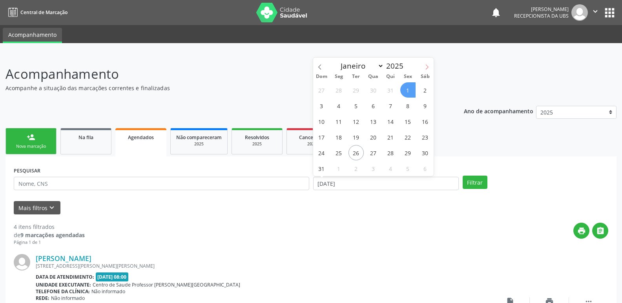  Describe the element at coordinates (27, 171) in the screenshot. I see `label: PESQUISAR` at that location.